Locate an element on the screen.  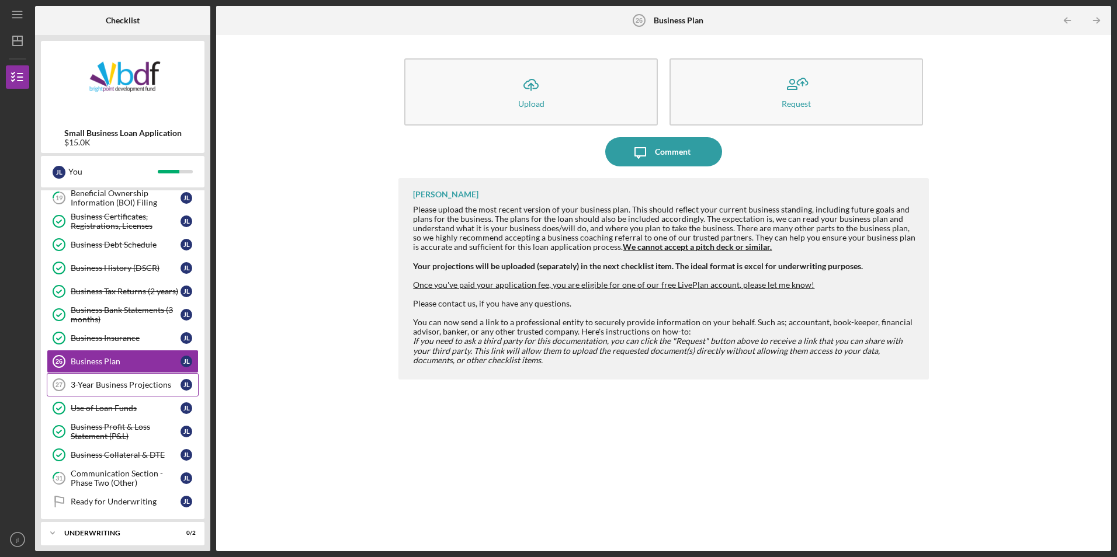
div: Comment is located at coordinates (673, 152).